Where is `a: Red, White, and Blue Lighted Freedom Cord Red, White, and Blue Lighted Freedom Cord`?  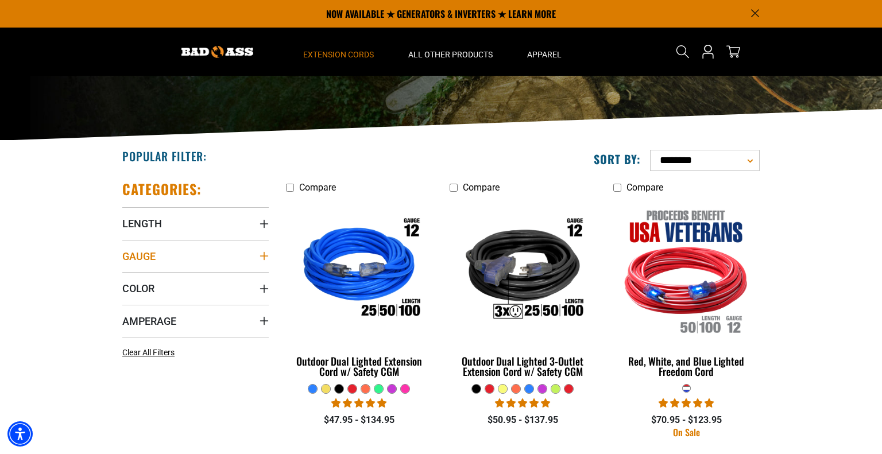
a: Red, White, and Blue Lighted Freedom Cord Red, White, and Blue Lighted Freedom Cord is located at coordinates (686, 291).